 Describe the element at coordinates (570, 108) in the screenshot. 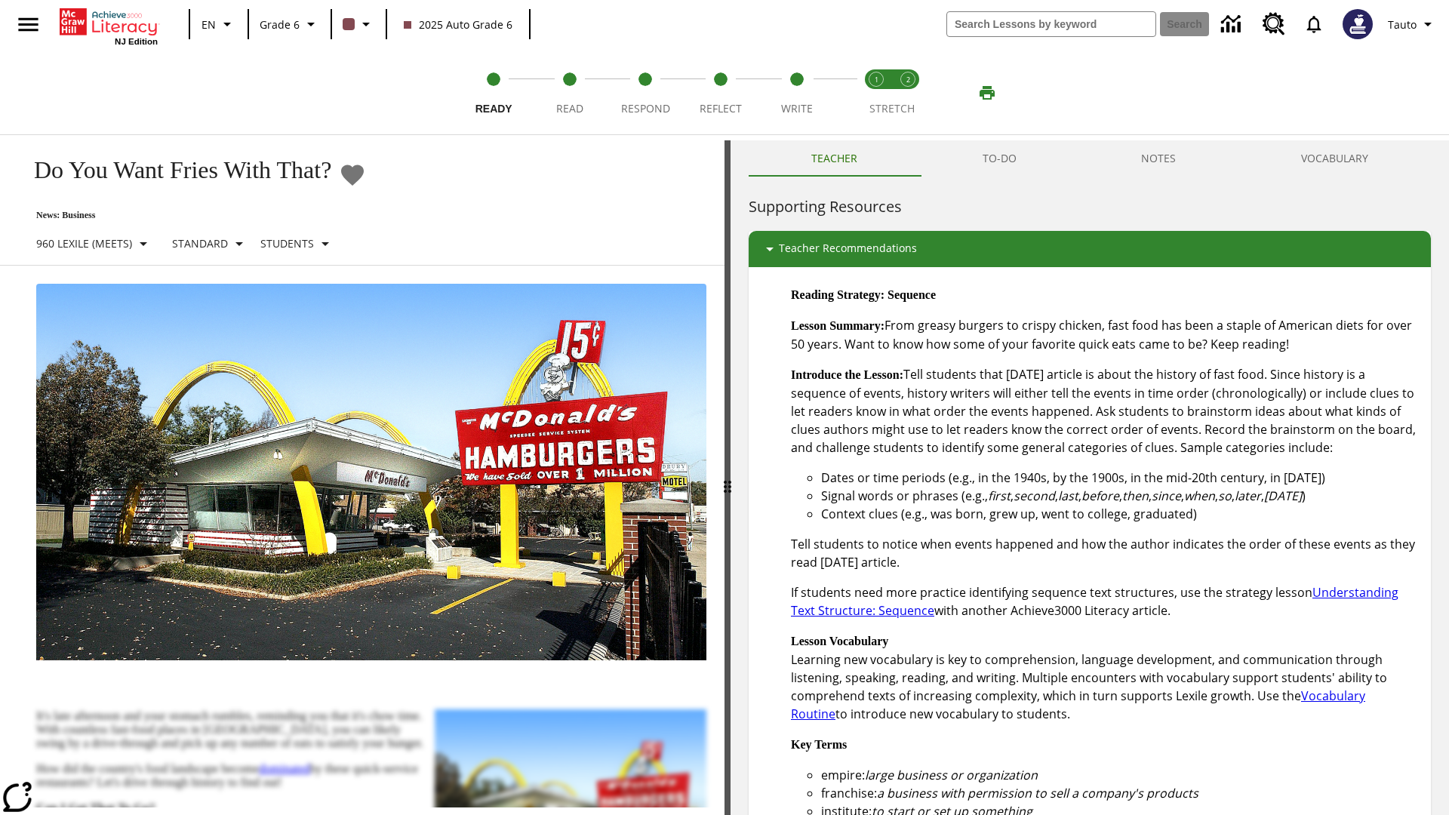

I see `span: Read` at that location.